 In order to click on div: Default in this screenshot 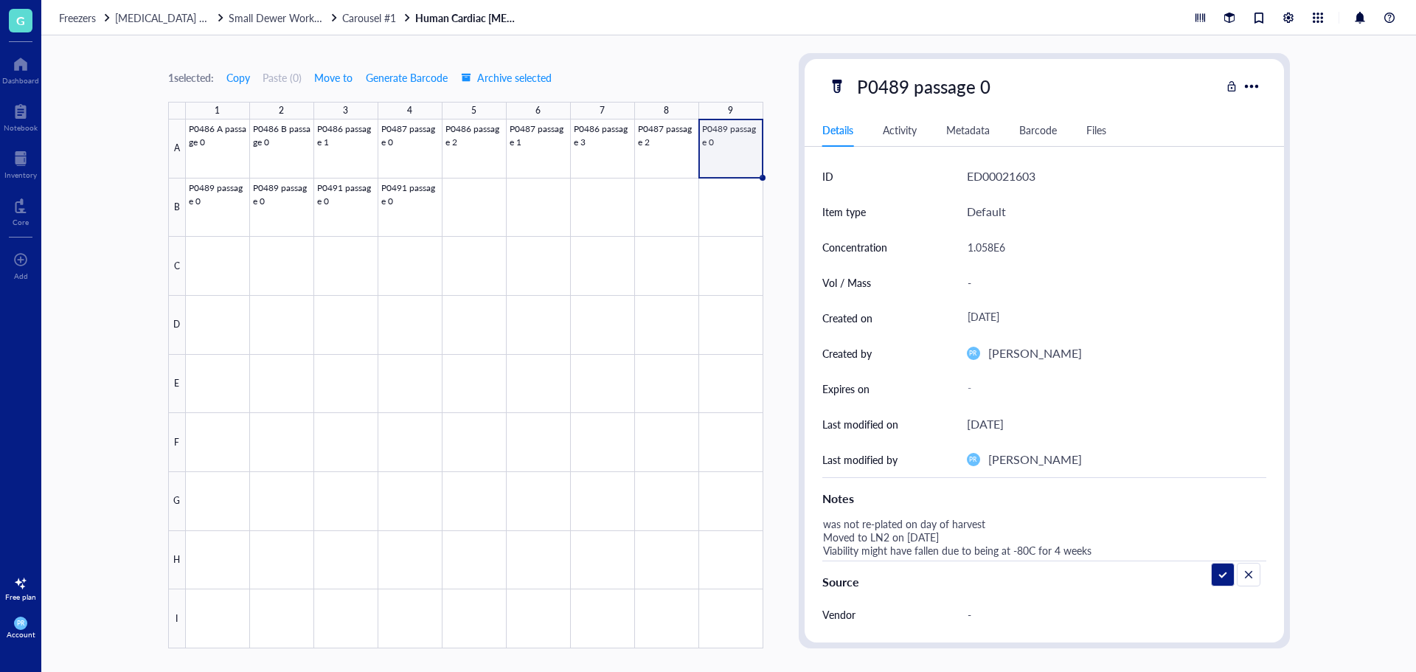, I will do `click(986, 212)`.